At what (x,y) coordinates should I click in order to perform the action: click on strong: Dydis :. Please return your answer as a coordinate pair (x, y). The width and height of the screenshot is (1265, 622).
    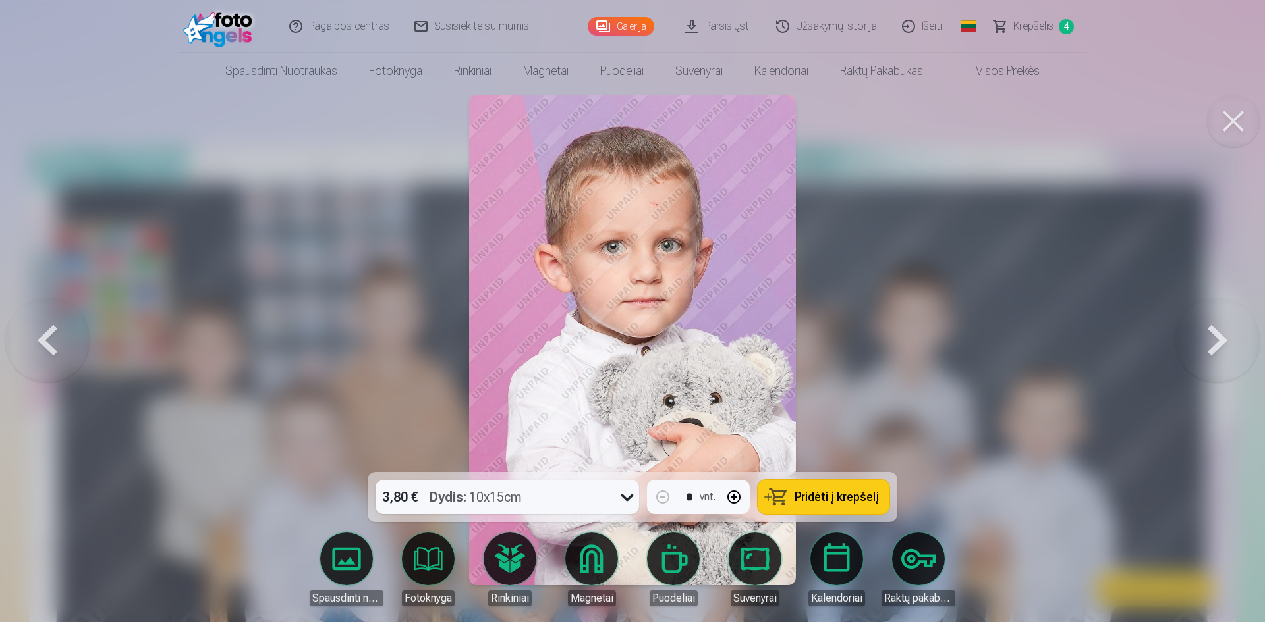
    Looking at the image, I should click on (448, 497).